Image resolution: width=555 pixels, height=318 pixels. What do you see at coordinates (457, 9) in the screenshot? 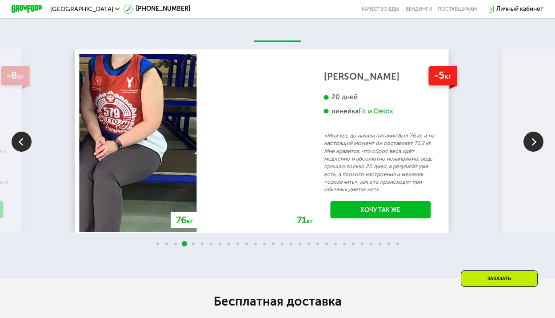
I see `div: поставщикам` at bounding box center [457, 9].